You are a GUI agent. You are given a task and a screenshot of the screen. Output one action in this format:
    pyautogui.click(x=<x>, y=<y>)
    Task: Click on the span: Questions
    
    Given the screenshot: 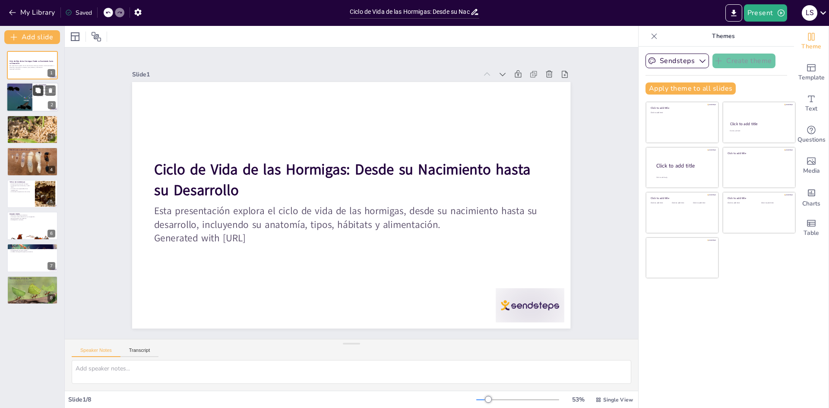 What is the action you would take?
    pyautogui.click(x=812, y=140)
    